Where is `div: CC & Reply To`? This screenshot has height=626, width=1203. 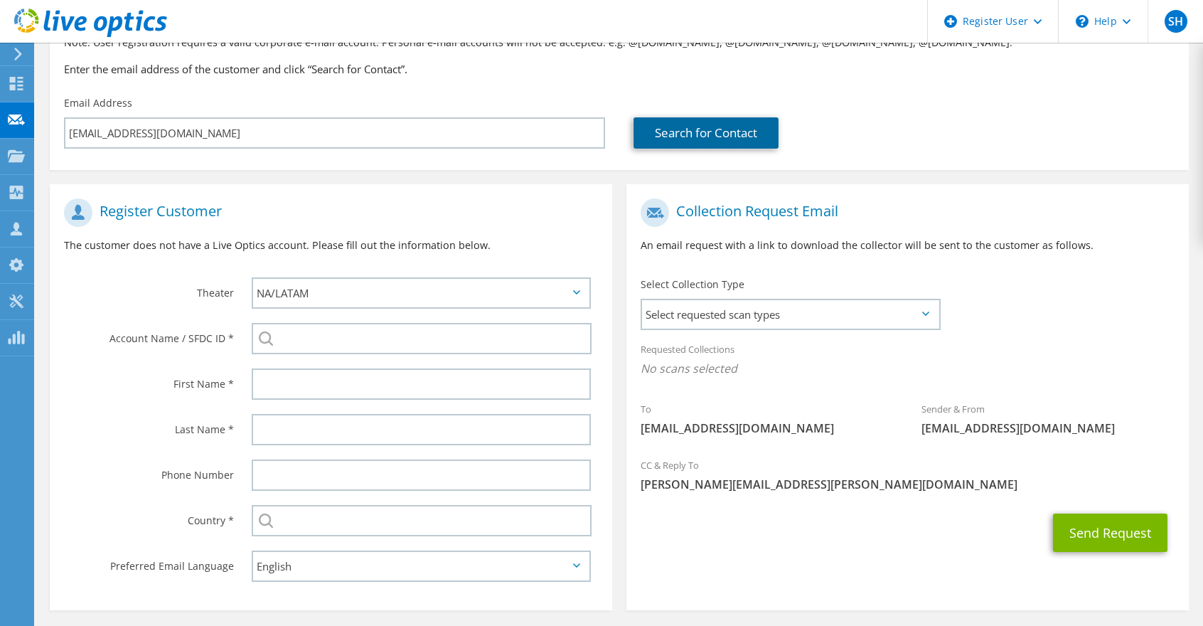 div: CC & Reply To is located at coordinates (908, 474).